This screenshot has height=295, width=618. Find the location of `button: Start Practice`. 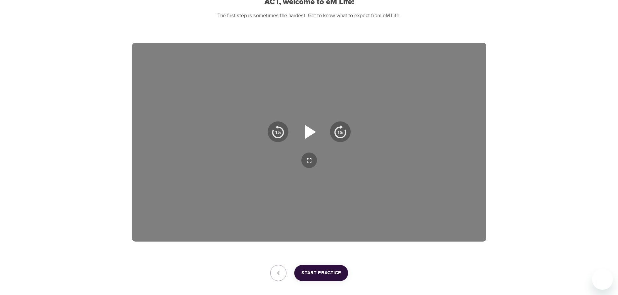

button: Start Practice is located at coordinates (321, 273).